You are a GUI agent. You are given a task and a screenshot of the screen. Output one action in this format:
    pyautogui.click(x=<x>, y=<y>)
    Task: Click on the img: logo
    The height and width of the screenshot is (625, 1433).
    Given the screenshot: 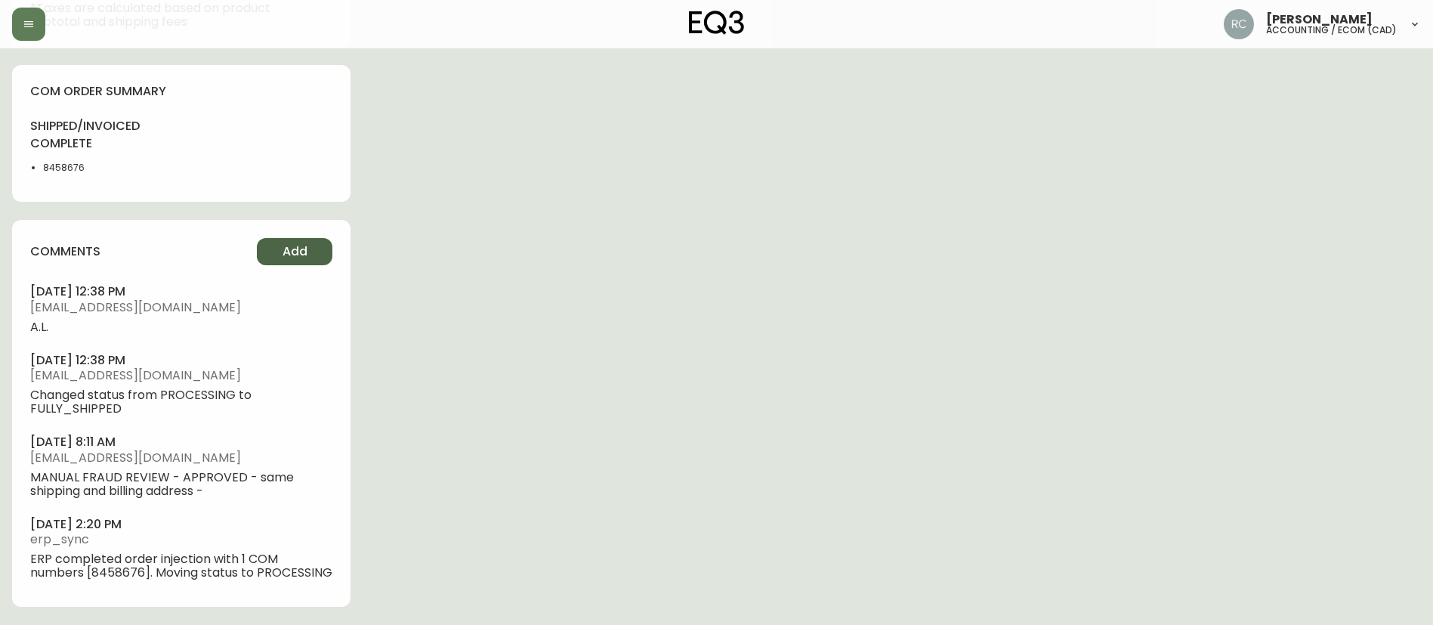 What is the action you would take?
    pyautogui.click(x=717, y=23)
    